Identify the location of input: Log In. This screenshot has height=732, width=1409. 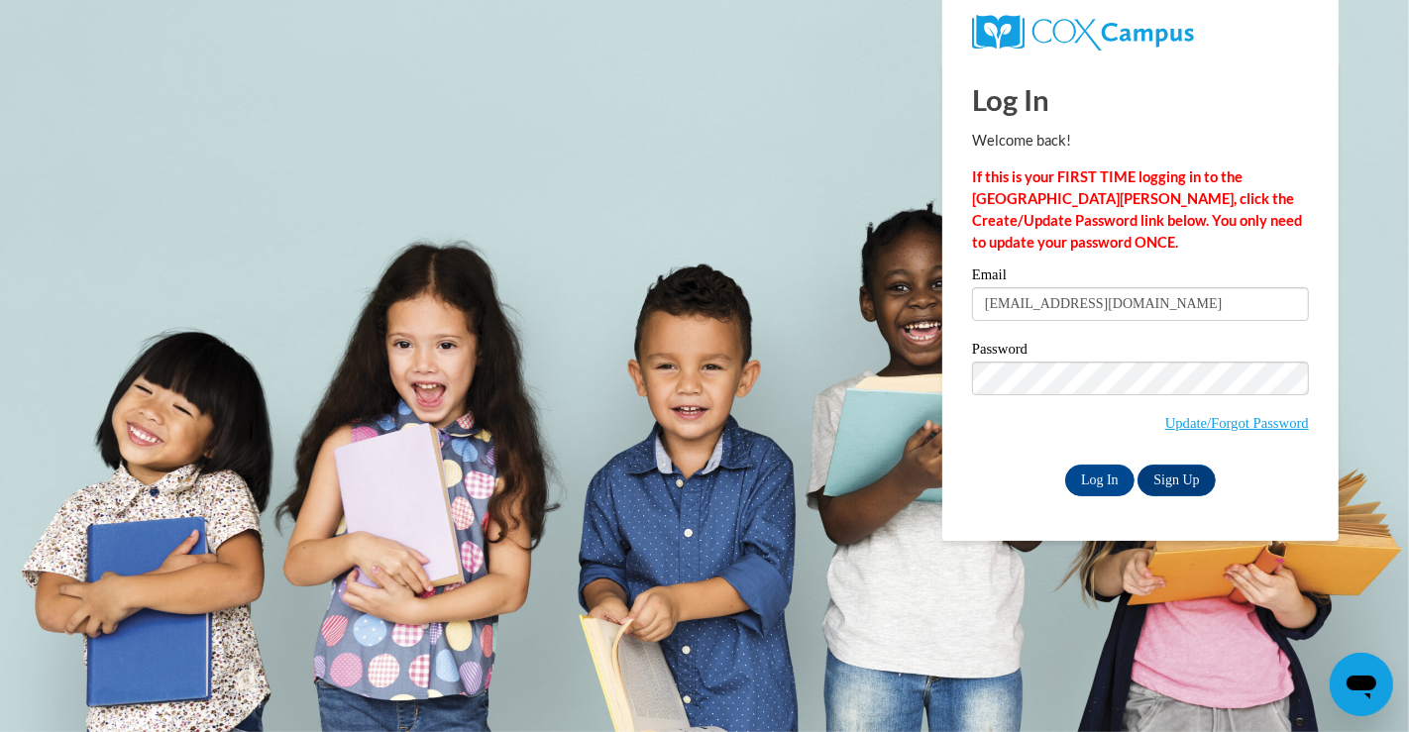
(1100, 481).